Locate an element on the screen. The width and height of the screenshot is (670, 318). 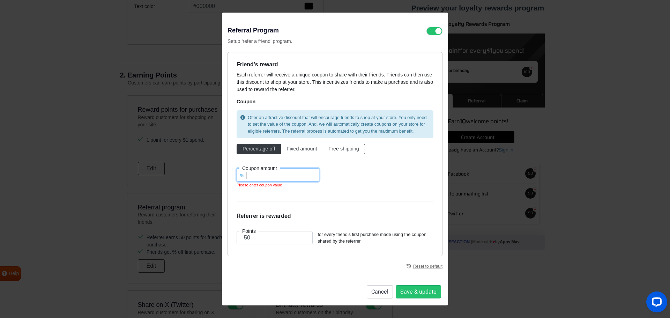
label: Coupon amount is located at coordinates (260, 168).